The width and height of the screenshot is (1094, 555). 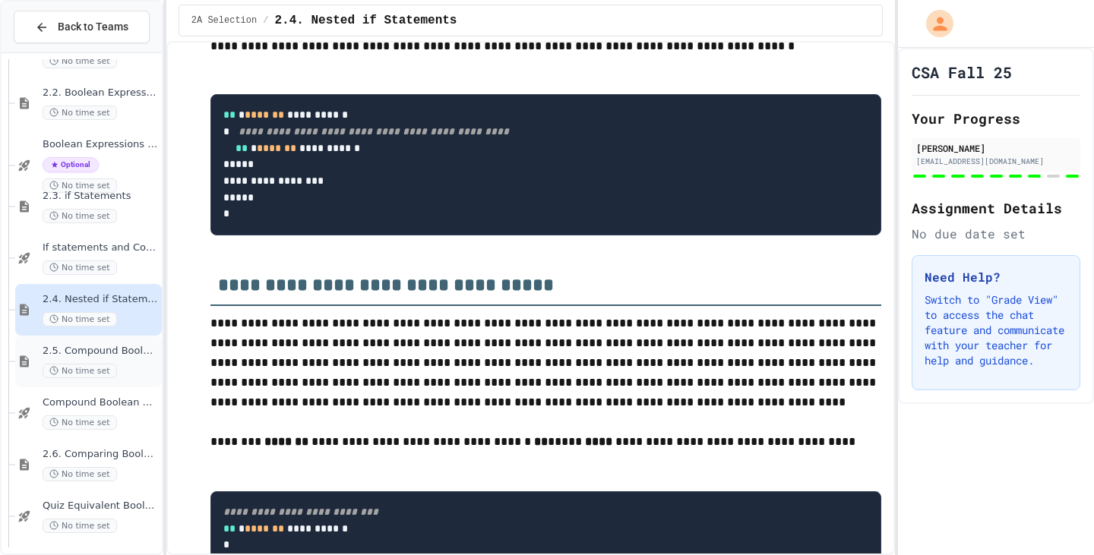 I want to click on span: Boolean Expressions - Quiz, so click(x=100, y=144).